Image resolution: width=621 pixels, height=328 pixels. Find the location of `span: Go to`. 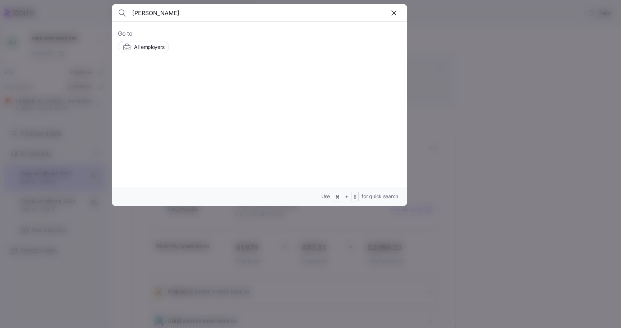

span: Go to is located at coordinates (260, 33).